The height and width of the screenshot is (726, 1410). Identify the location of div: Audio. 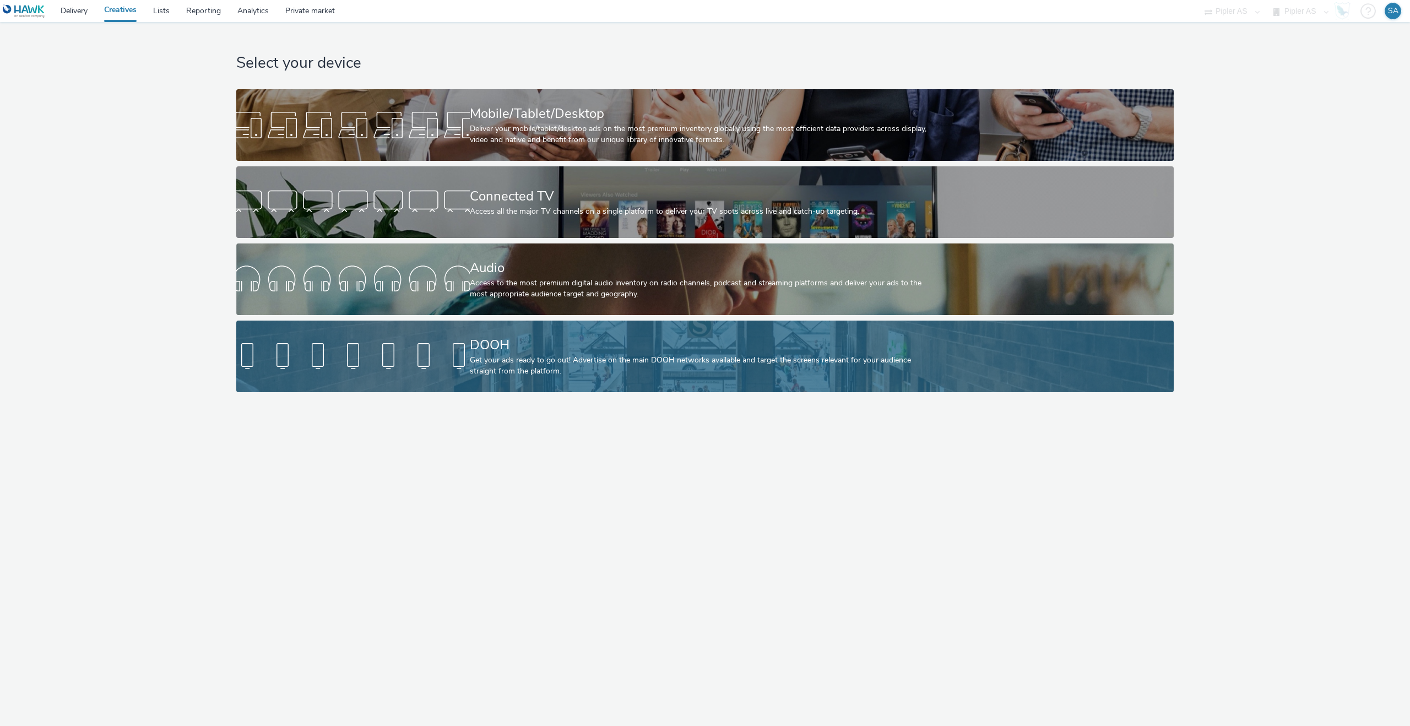
(703, 268).